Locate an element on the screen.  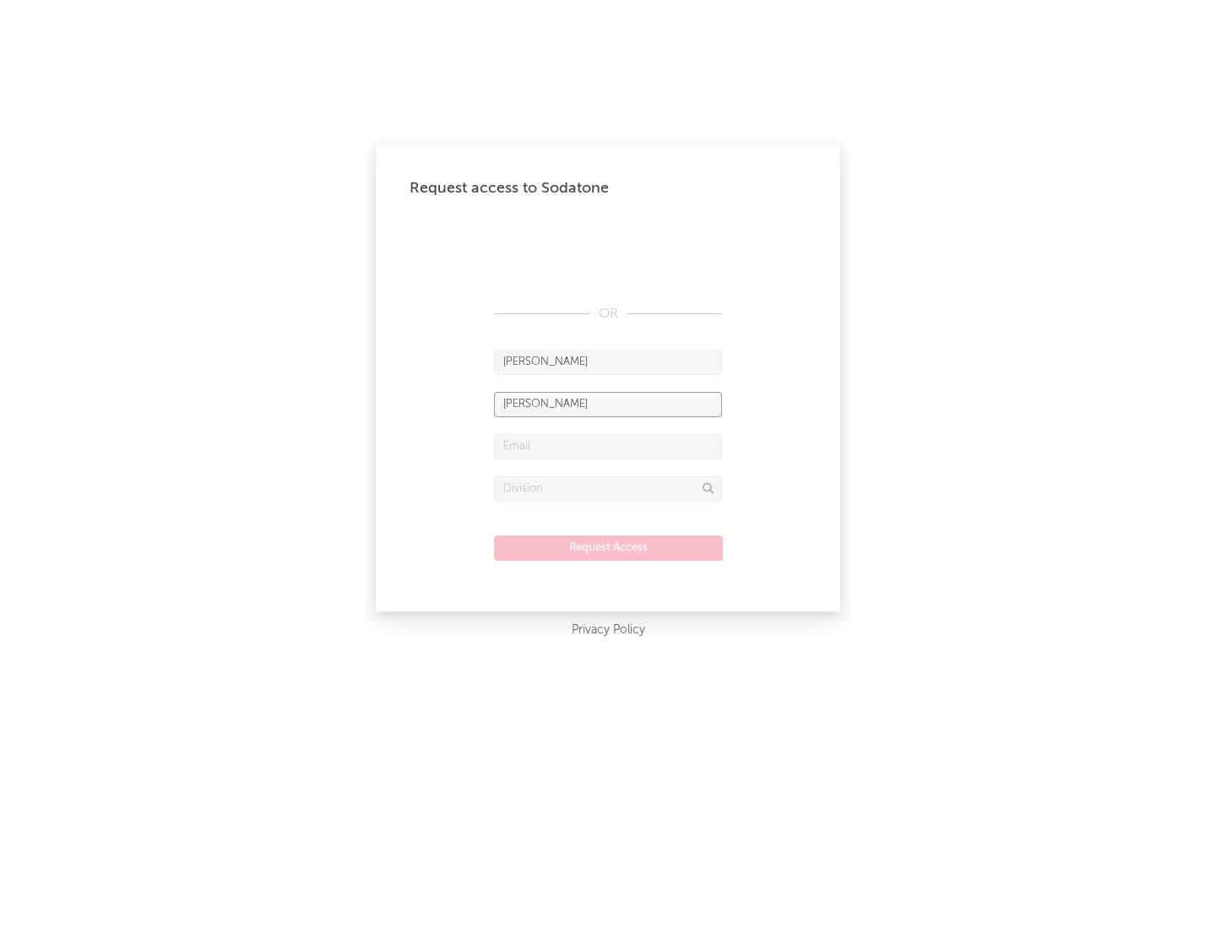
button: Request Access is located at coordinates (608, 548).